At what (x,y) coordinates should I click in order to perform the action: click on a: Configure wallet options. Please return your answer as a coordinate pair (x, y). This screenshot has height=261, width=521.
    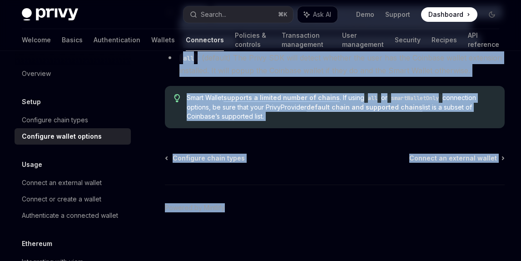
    Looking at the image, I should click on (73, 136).